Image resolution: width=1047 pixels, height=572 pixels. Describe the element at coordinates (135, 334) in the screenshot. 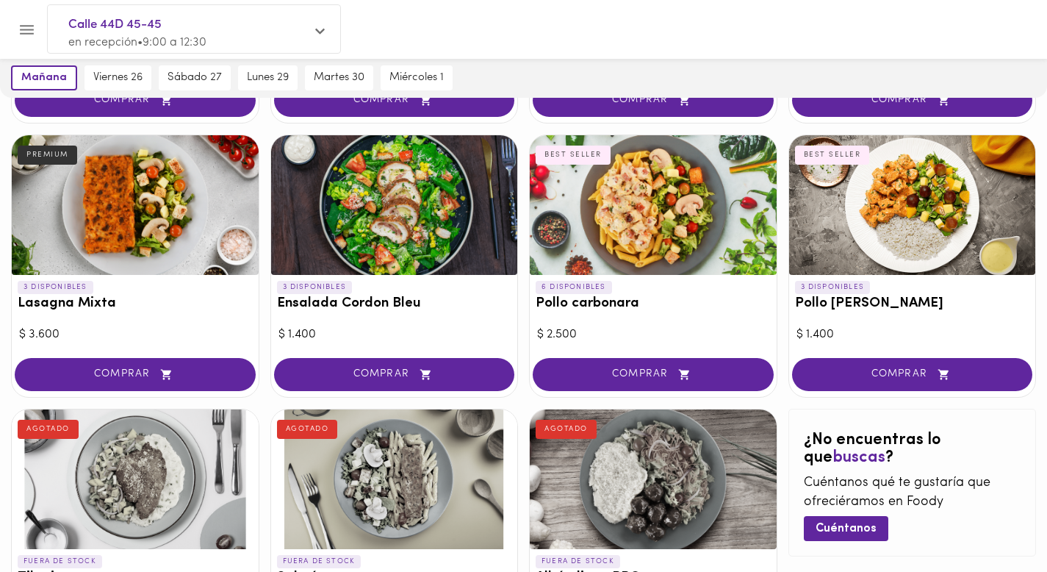

I see `div: $ 3.600` at that location.